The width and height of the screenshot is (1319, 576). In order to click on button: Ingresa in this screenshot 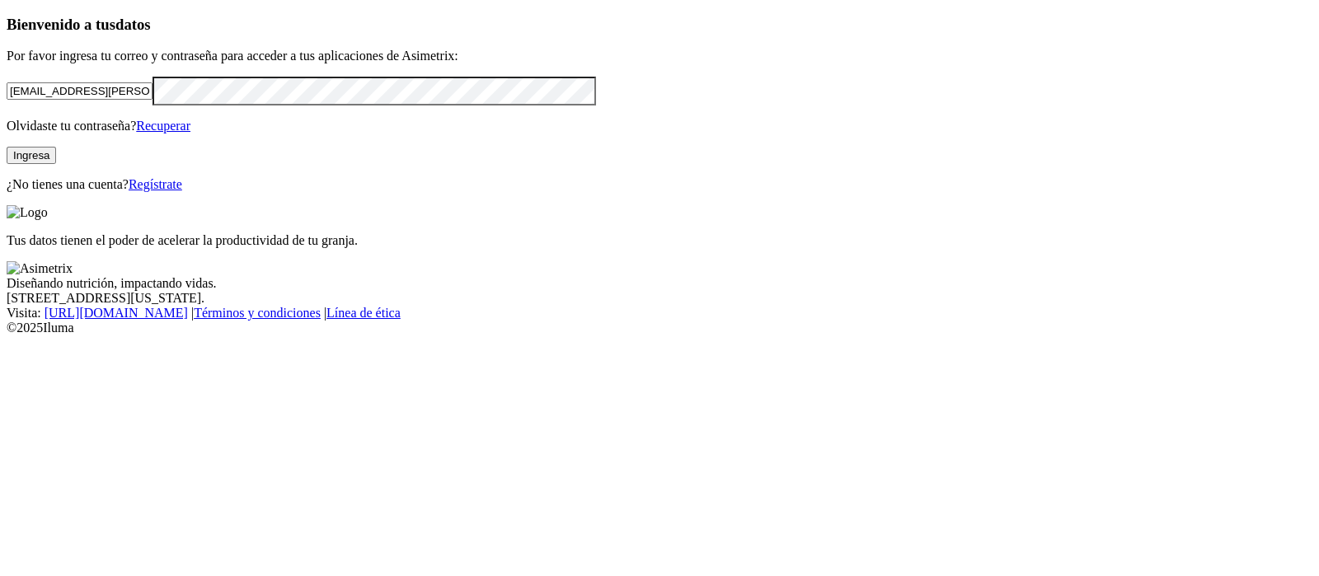, I will do `click(31, 155)`.